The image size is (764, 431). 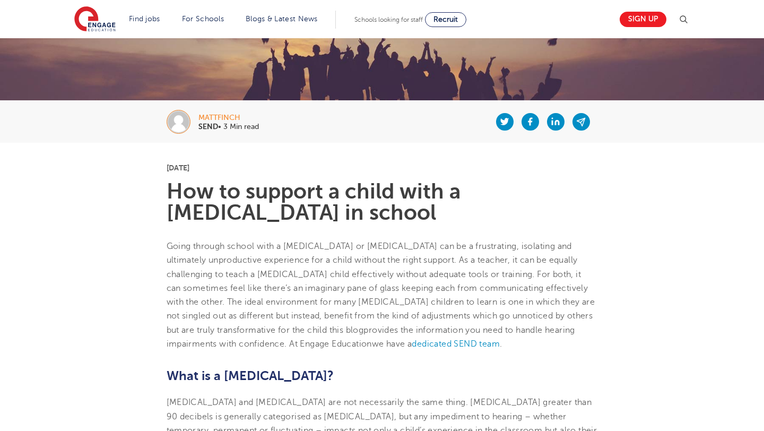 I want to click on span: Schools looking for staff, so click(x=388, y=20).